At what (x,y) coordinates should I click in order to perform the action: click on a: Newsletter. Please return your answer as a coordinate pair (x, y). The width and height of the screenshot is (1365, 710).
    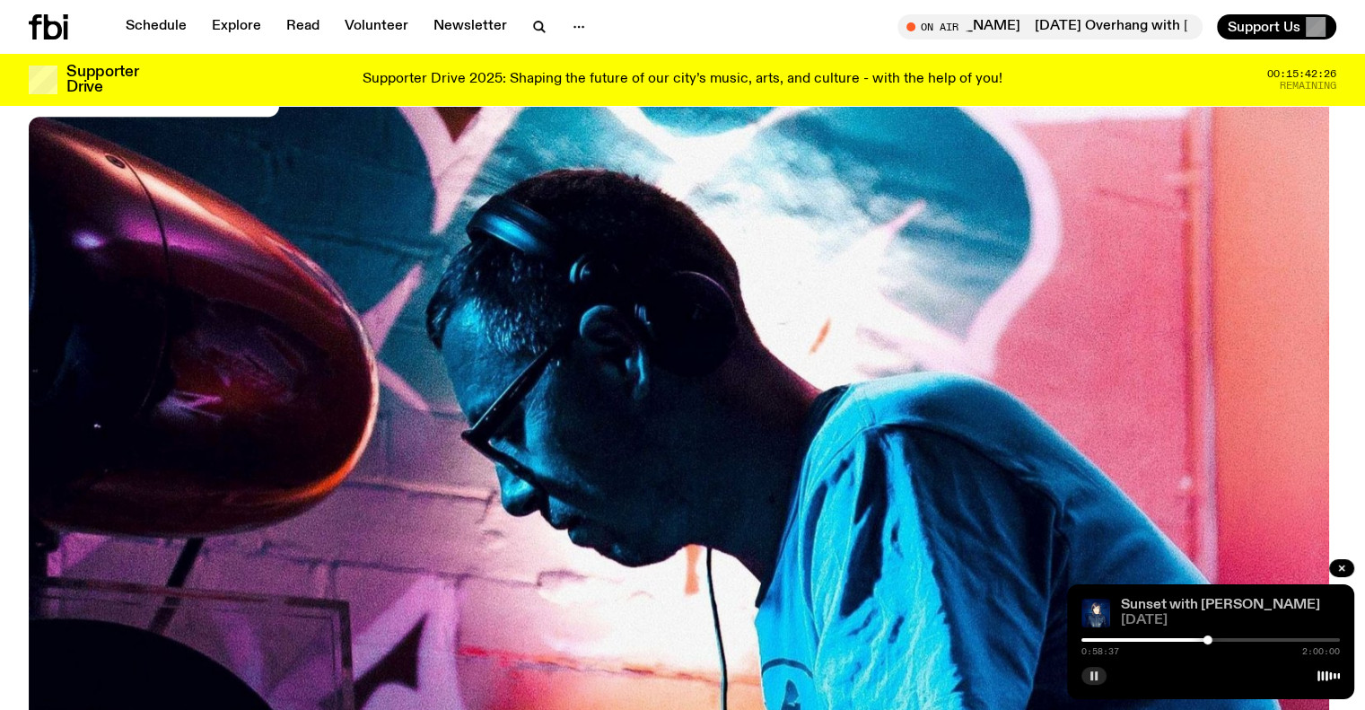
    Looking at the image, I should click on (470, 27).